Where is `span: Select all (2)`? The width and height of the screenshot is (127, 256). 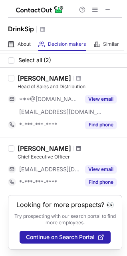 span: Select all (2) is located at coordinates (35, 60).